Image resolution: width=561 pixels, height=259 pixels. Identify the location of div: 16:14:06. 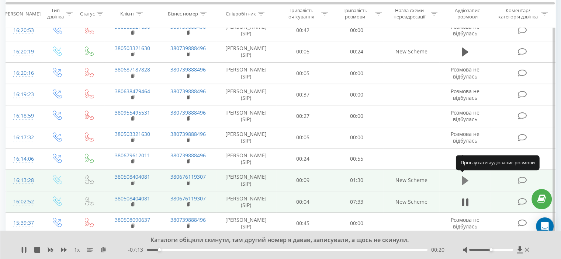
(23, 159).